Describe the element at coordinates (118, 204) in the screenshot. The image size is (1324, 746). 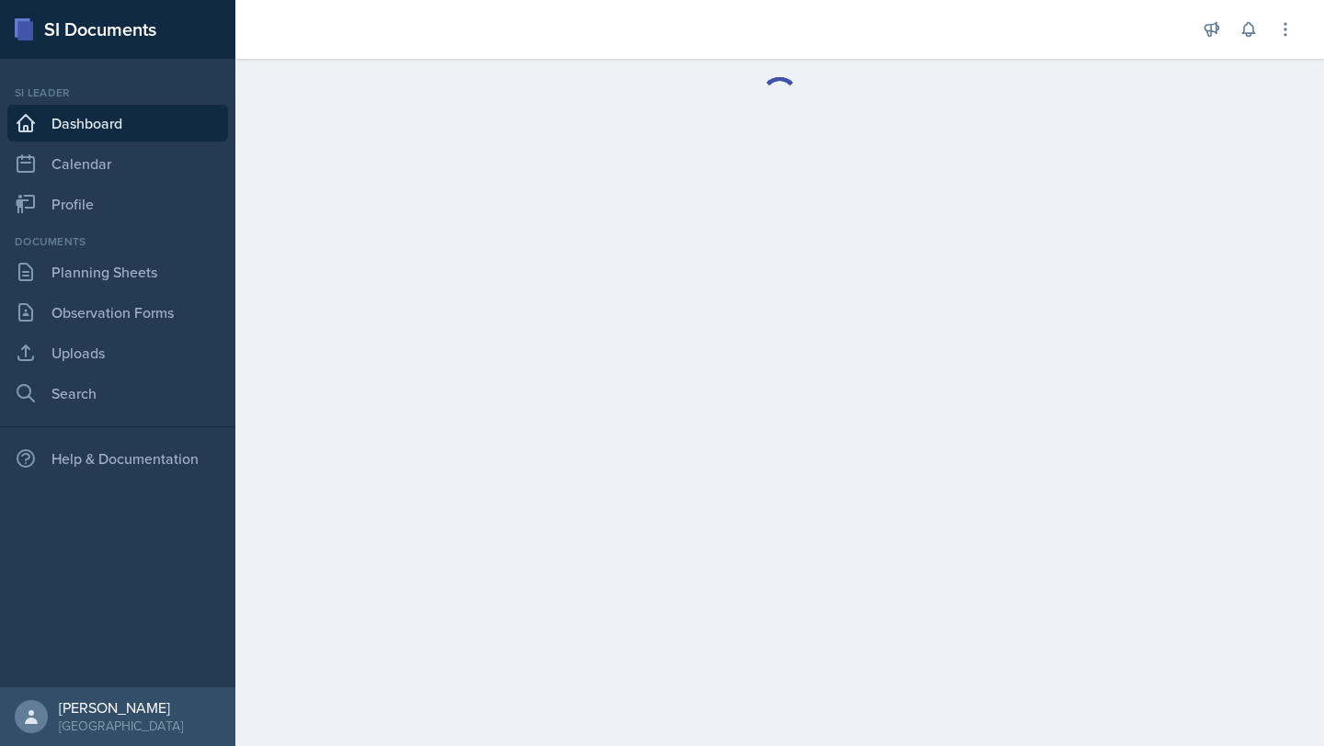
I see `a: Profile` at that location.